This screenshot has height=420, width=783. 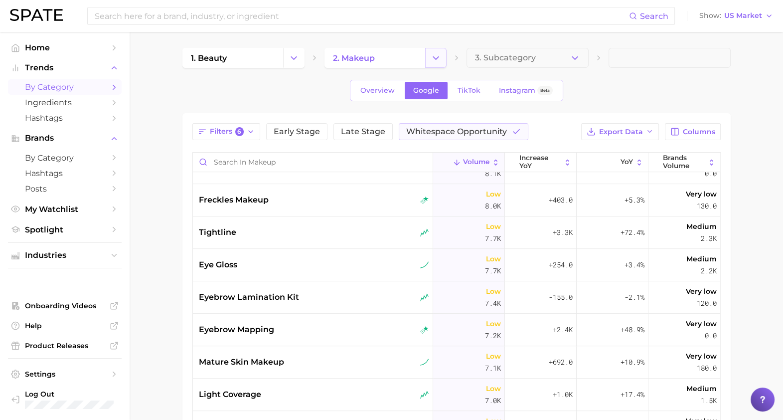 I want to click on span: freckles makeup, so click(x=234, y=200).